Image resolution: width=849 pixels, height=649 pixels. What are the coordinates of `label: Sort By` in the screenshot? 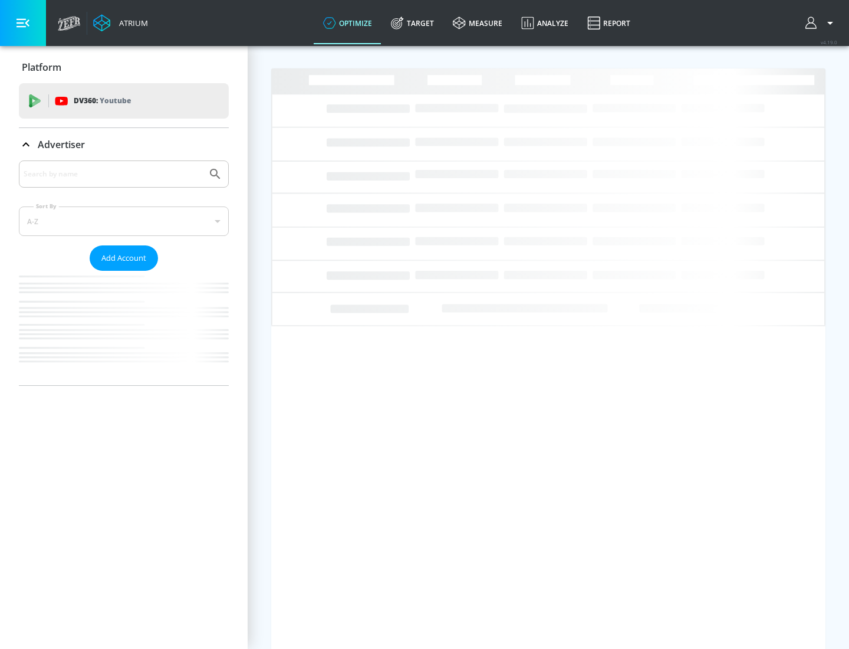 It's located at (46, 206).